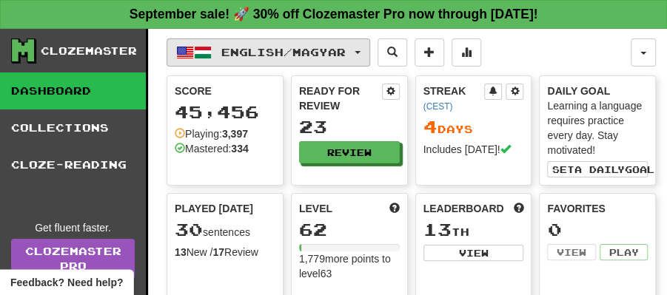  What do you see at coordinates (437, 229) in the screenshot?
I see `span: 13` at bounding box center [437, 229].